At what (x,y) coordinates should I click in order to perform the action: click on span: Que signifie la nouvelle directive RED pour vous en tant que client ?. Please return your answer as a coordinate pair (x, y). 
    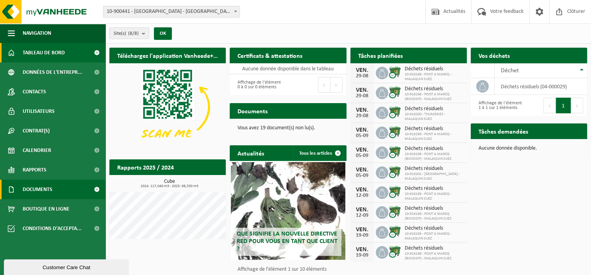
    Looking at the image, I should click on (287, 241).